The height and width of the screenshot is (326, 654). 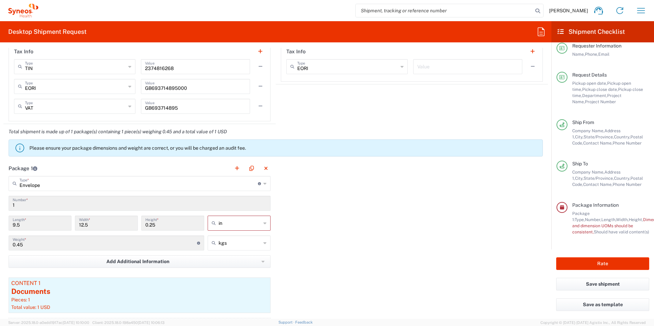 What do you see at coordinates (608, 220) in the screenshot?
I see `span: Length,` at bounding box center [608, 220].